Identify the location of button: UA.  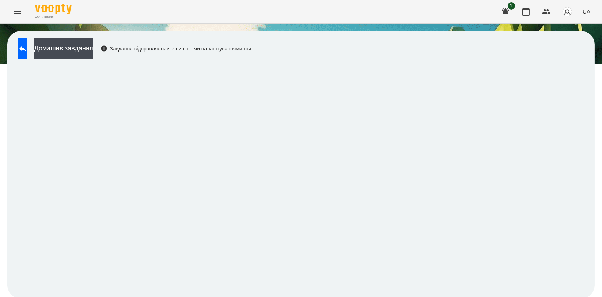
(586, 11).